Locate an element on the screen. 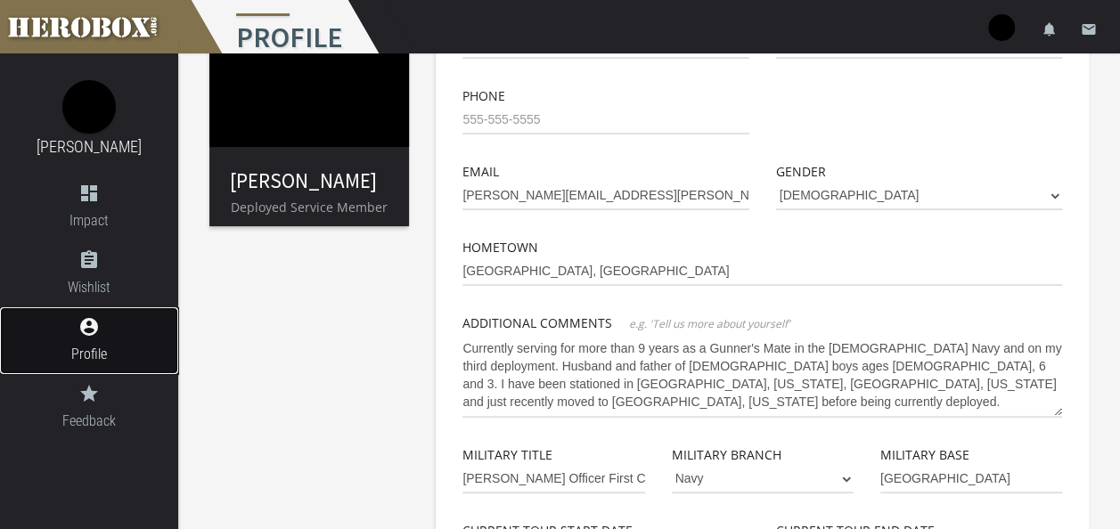 This screenshot has height=529, width=1120. span: e.g. 'Tell us more about yourself' is located at coordinates (709, 323).